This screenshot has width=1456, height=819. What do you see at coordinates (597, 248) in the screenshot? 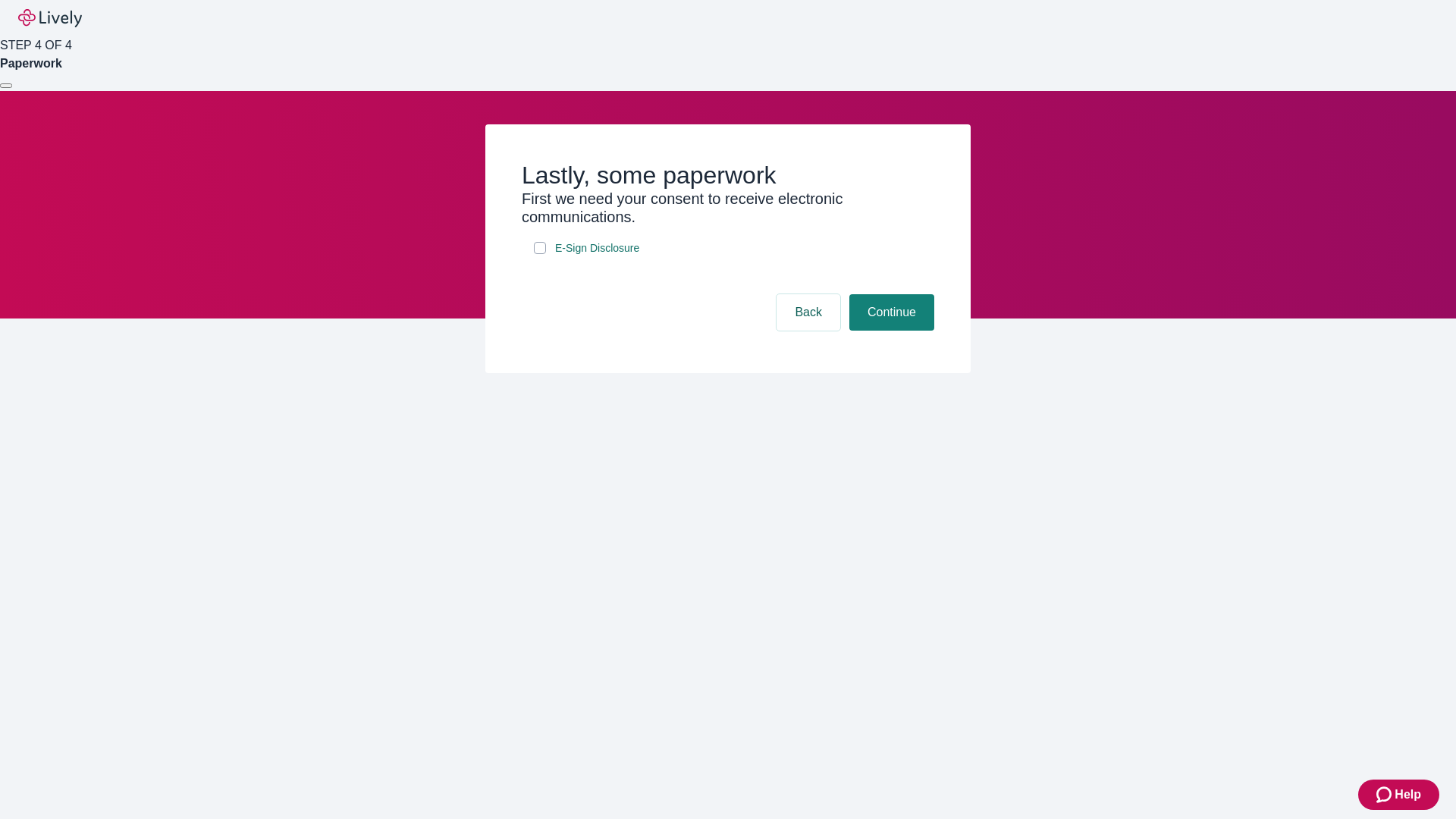
I see `span: E-Sign Disclosure` at bounding box center [597, 248].